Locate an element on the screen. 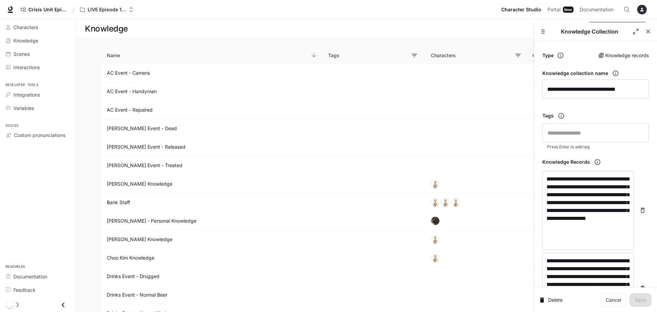  span: Crisis Unit Episode 1 is located at coordinates (48, 10).